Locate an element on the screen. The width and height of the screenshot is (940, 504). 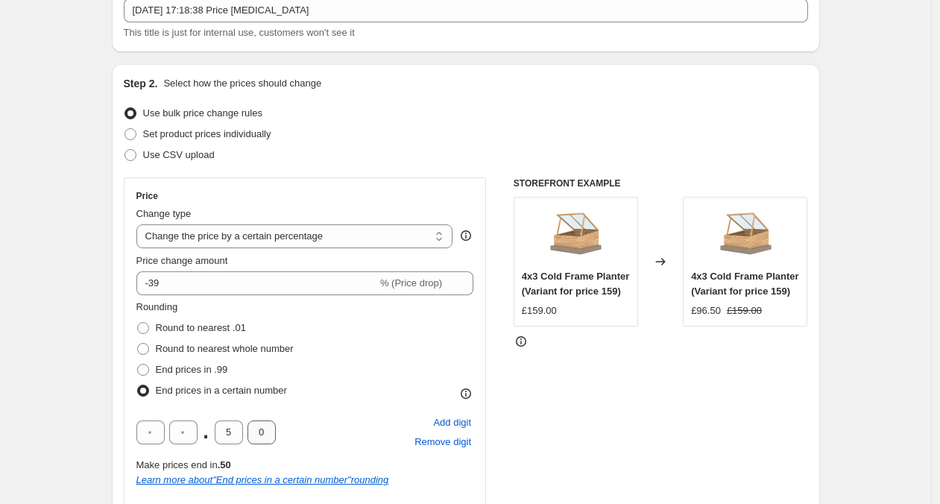
span: Price change amount is located at coordinates (182, 260).